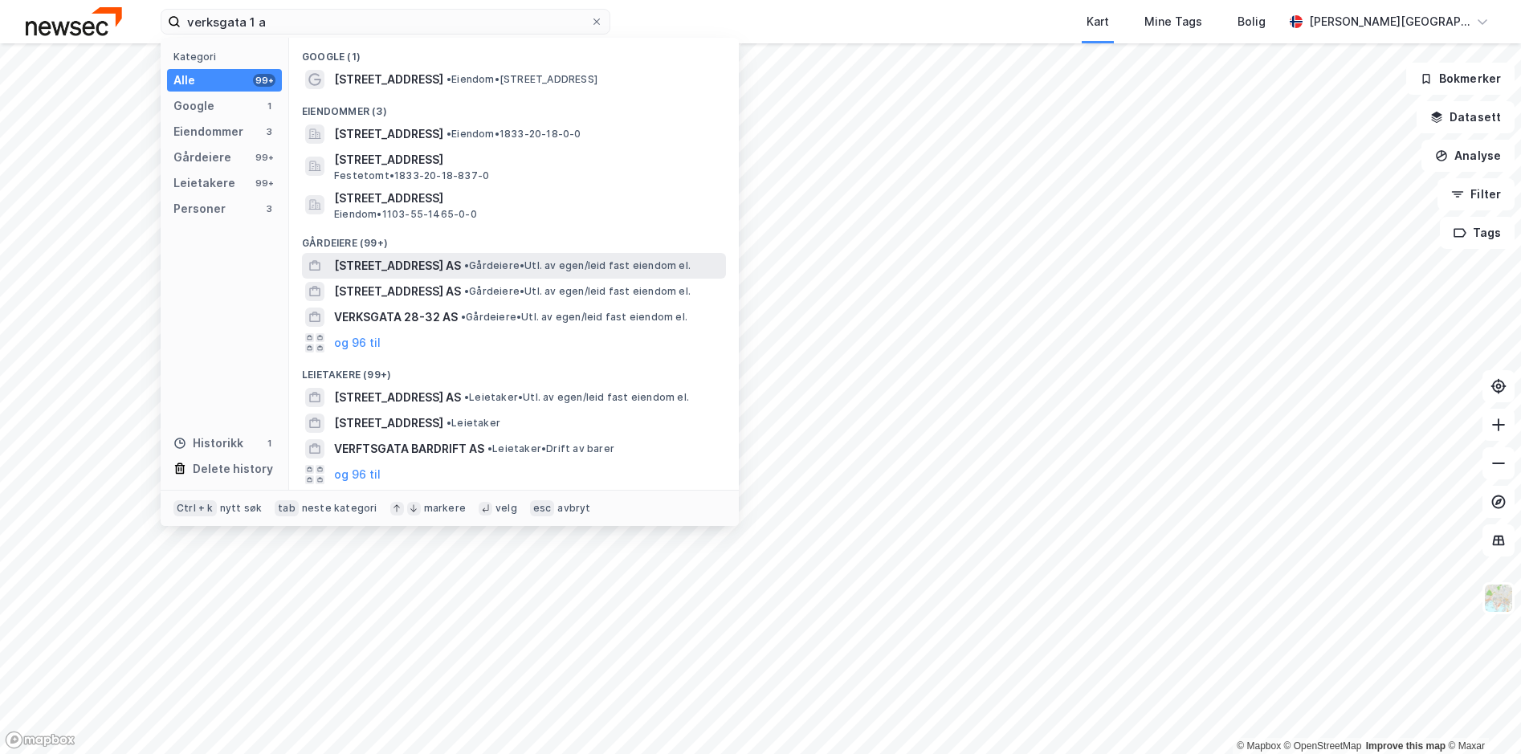 The image size is (1521, 754). Describe the element at coordinates (1460, 79) in the screenshot. I see `button: Bokmerker` at that location.